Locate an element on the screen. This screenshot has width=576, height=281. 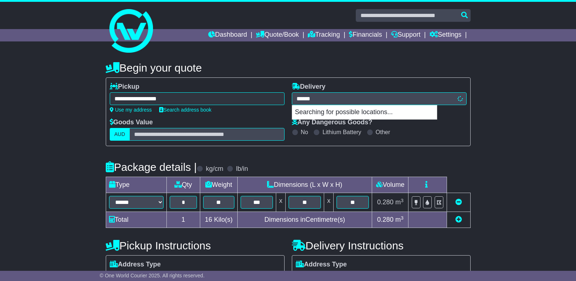
a: Remove this item is located at coordinates (459, 202).